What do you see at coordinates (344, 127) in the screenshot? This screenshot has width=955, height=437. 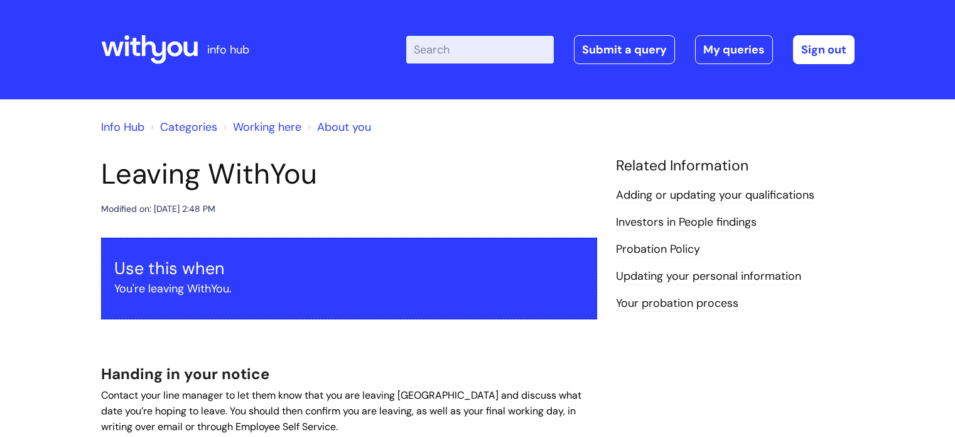 I see `a: About you` at bounding box center [344, 127].